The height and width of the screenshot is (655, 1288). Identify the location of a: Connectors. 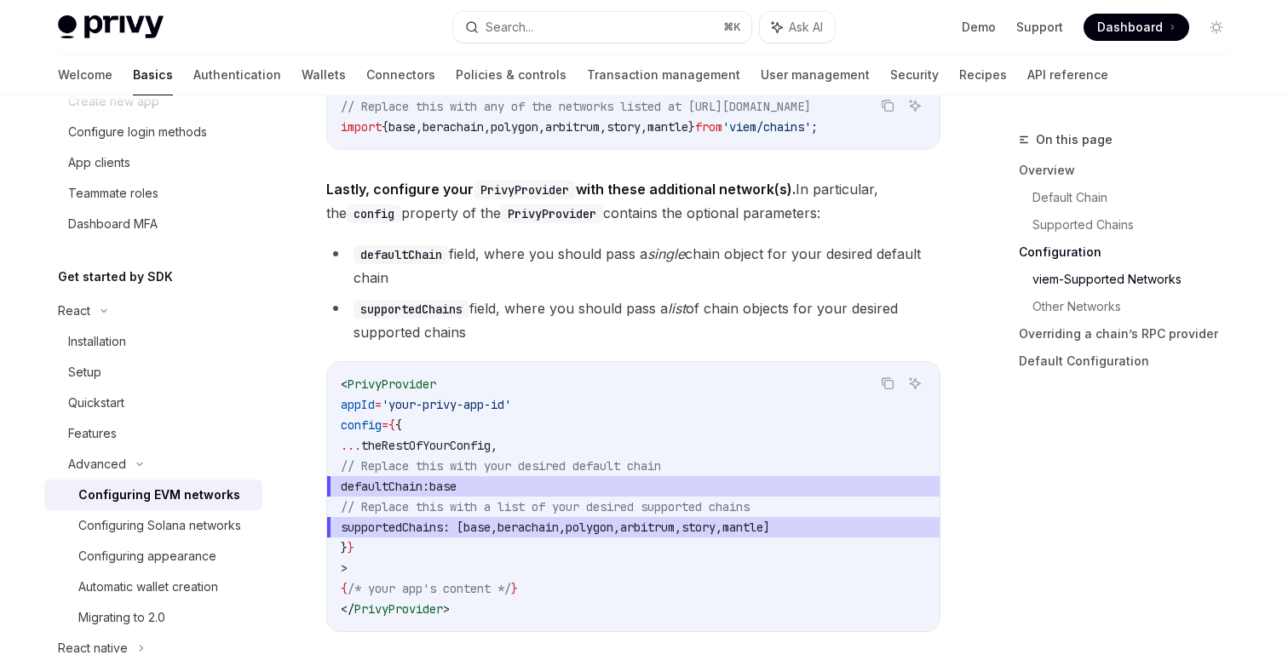
(400, 75).